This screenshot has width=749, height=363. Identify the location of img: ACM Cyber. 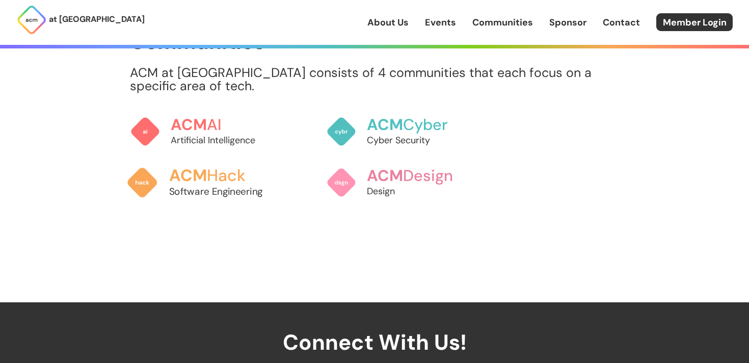
(341, 131).